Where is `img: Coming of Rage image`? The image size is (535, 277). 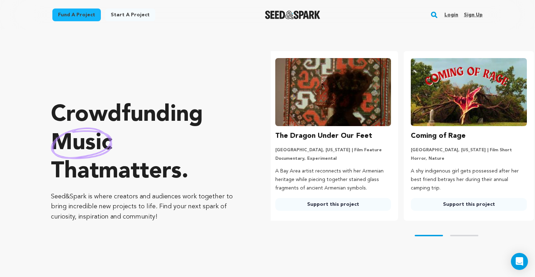 img: Coming of Rage image is located at coordinates (469, 92).